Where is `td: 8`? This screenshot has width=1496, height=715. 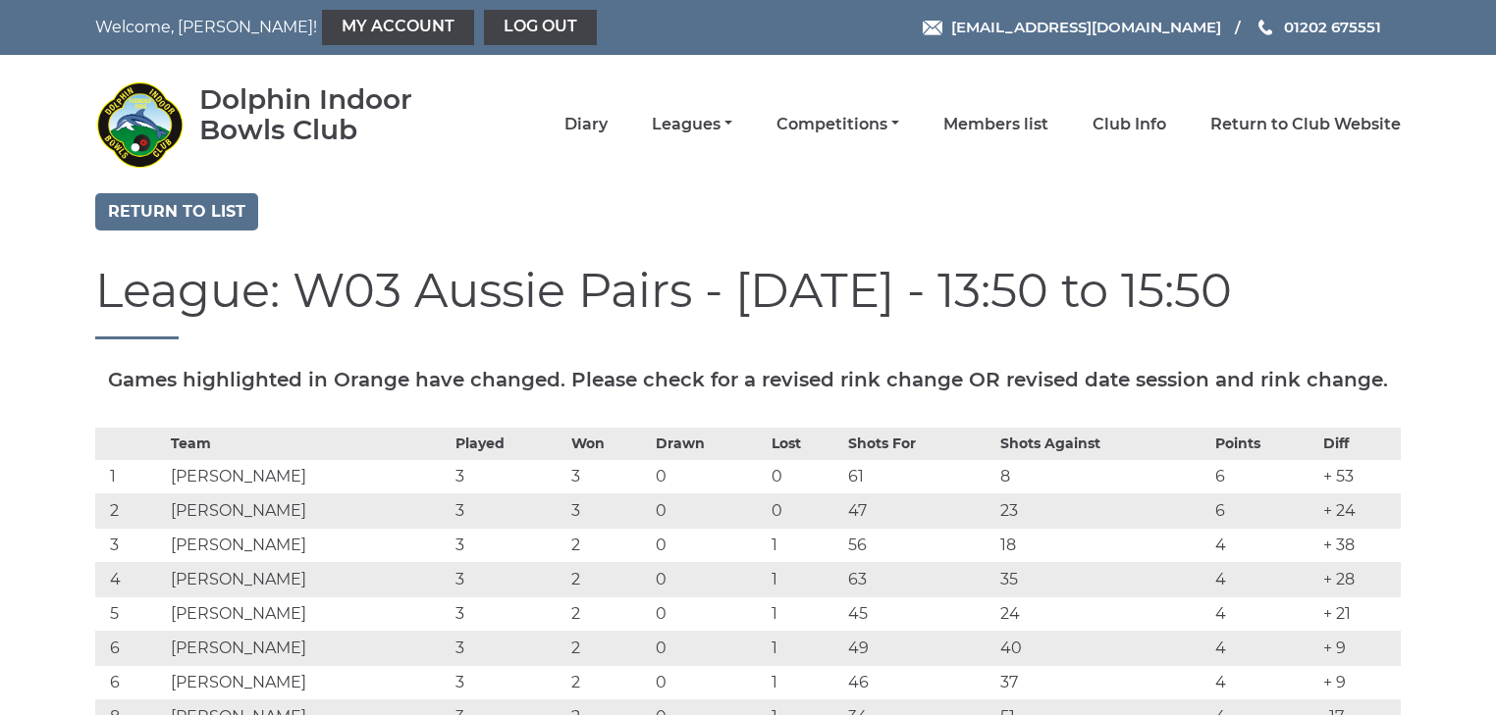
td: 8 is located at coordinates (1102, 476).